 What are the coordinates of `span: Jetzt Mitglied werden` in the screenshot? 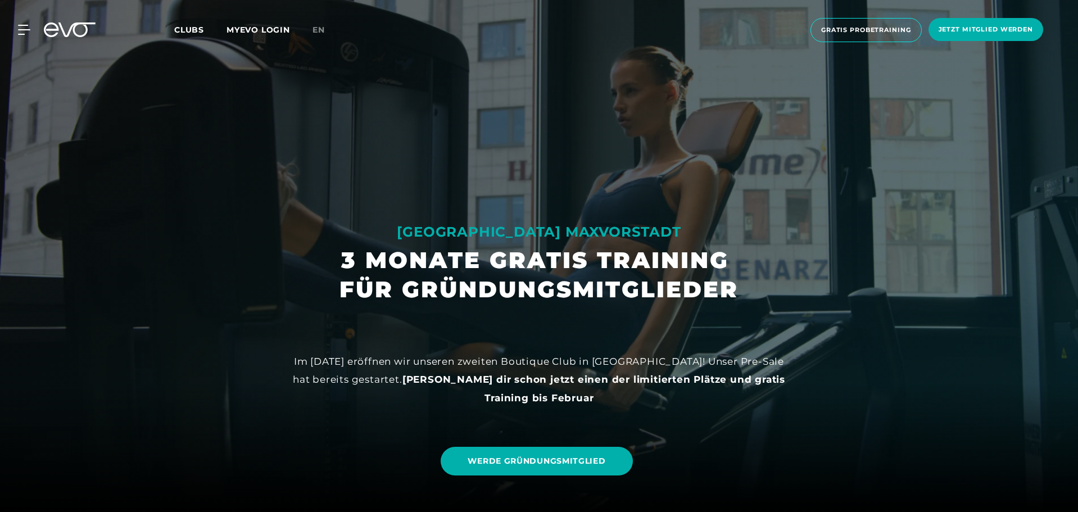 It's located at (986, 29).